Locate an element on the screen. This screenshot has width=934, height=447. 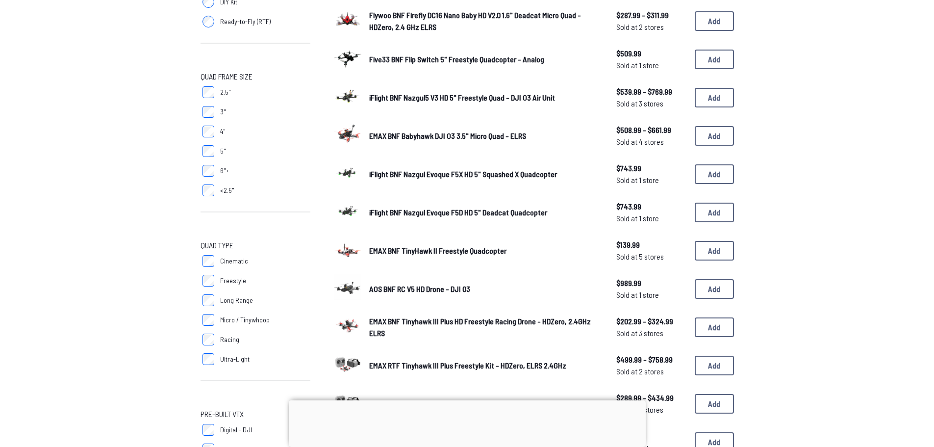
span: Sold at 5 stores is located at coordinates (652, 257).